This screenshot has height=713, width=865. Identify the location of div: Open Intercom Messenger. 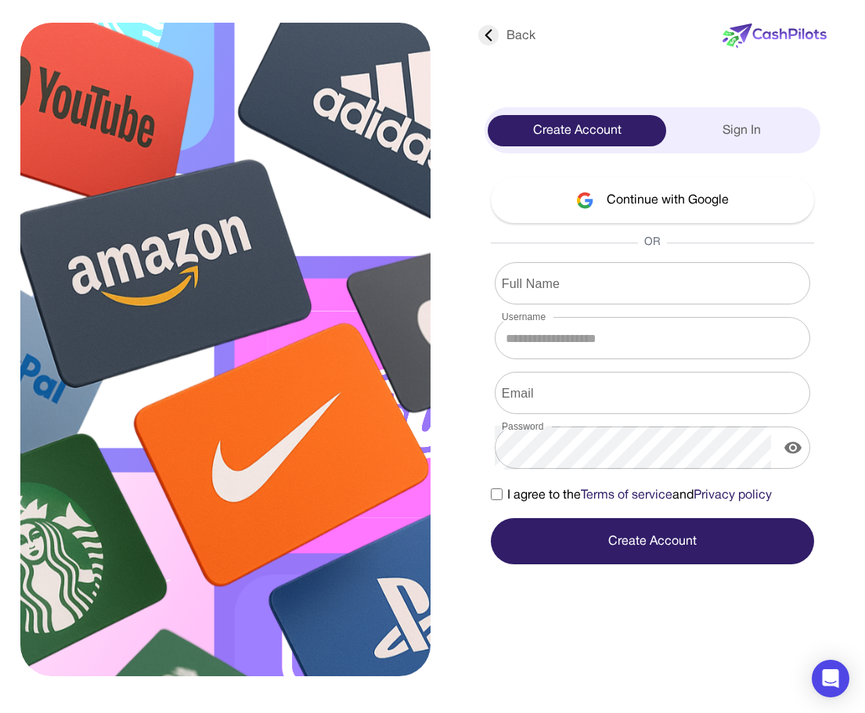
(830, 678).